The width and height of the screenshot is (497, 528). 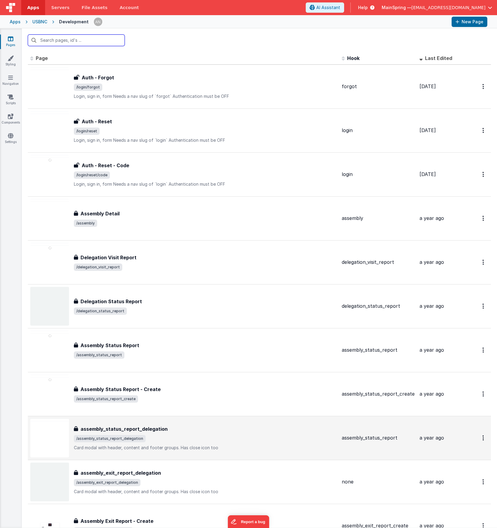 What do you see at coordinates (117, 521) in the screenshot?
I see `h3: Assembly Exit Report - Create` at bounding box center [117, 521].